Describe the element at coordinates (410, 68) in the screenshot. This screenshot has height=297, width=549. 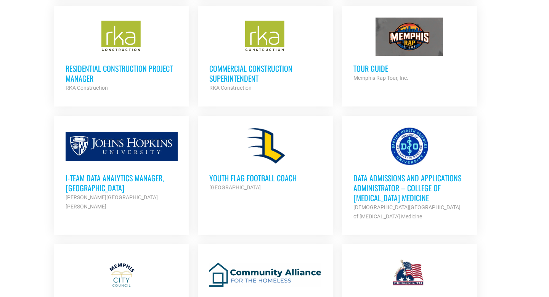
I see `h3: Tour Guide` at that location.